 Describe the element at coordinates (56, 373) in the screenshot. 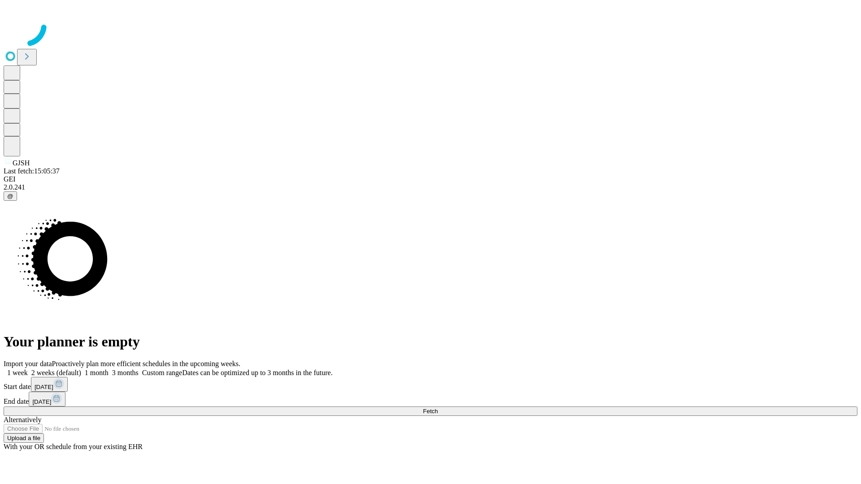

I see `span: 2 weeks (default)` at that location.